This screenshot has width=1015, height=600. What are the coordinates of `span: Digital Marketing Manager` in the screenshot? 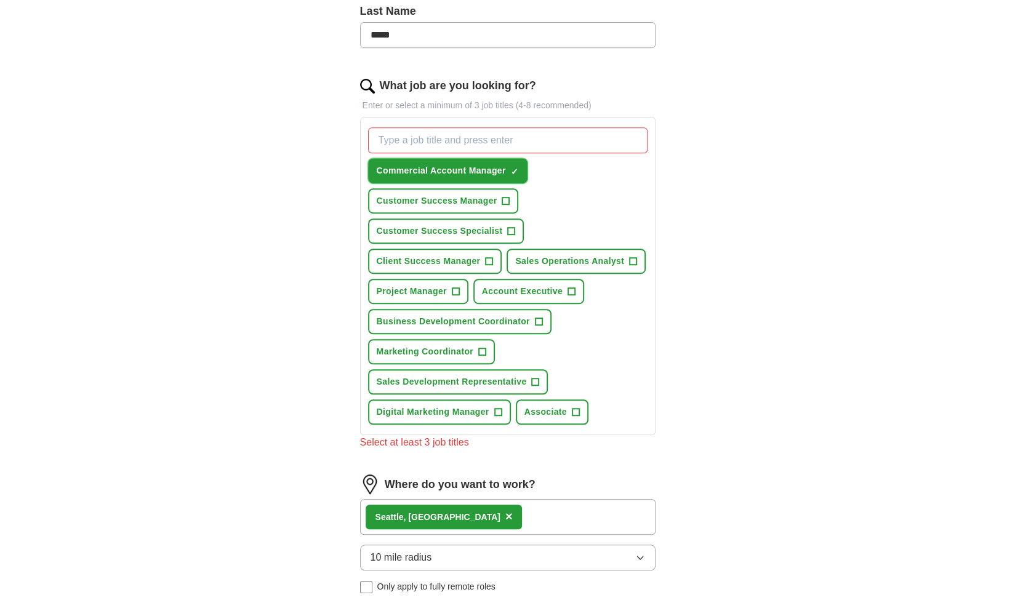 It's located at (433, 412).